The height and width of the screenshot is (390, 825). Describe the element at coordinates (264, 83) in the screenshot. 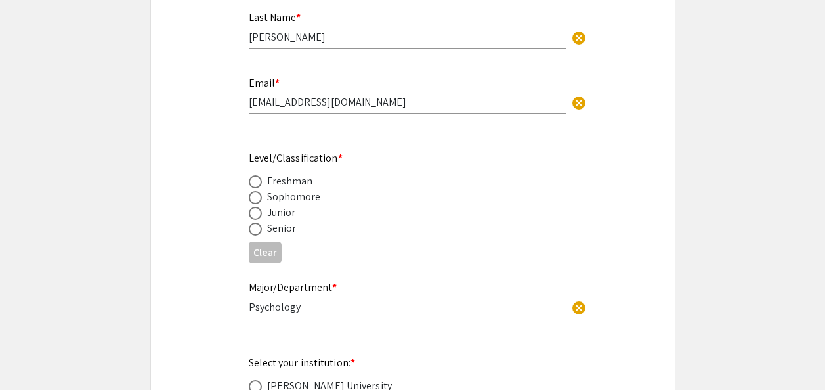

I see `mat-label: Email` at that location.